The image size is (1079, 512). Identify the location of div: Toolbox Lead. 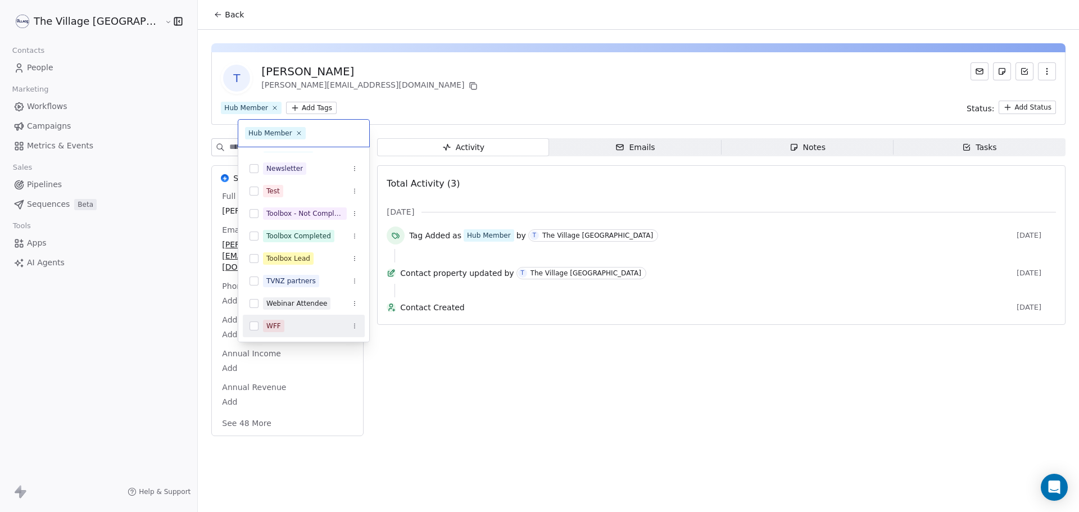
(288, 258).